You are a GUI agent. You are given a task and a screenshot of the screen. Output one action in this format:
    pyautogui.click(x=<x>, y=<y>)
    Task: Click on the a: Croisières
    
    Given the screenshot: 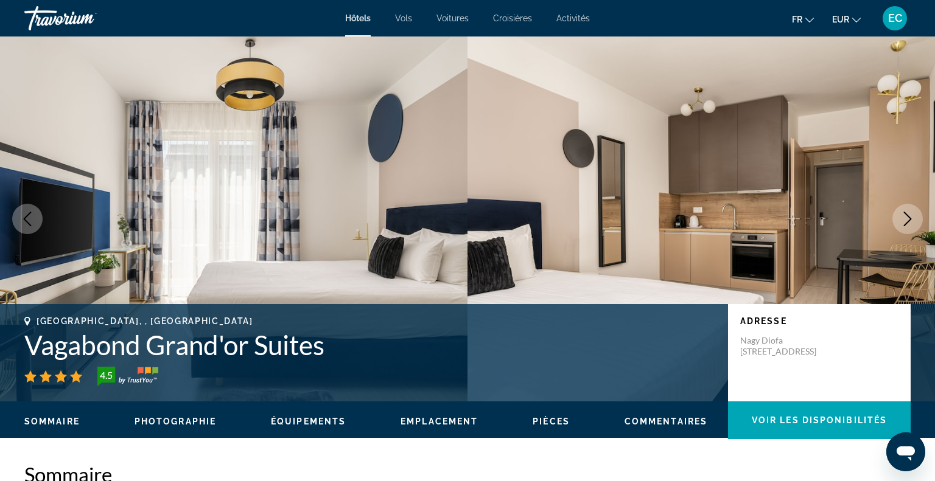 What is the action you would take?
    pyautogui.click(x=512, y=18)
    